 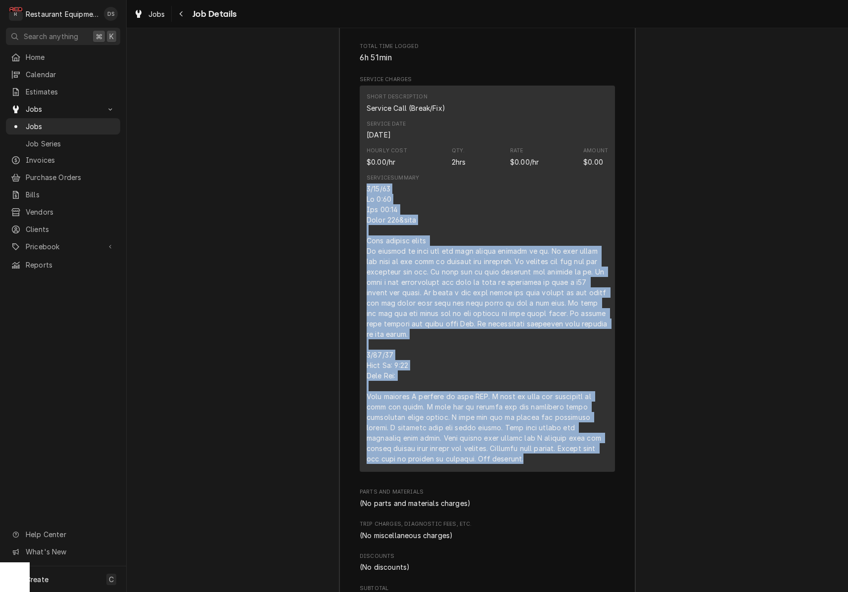 I want to click on div: Service Charges, so click(x=487, y=276).